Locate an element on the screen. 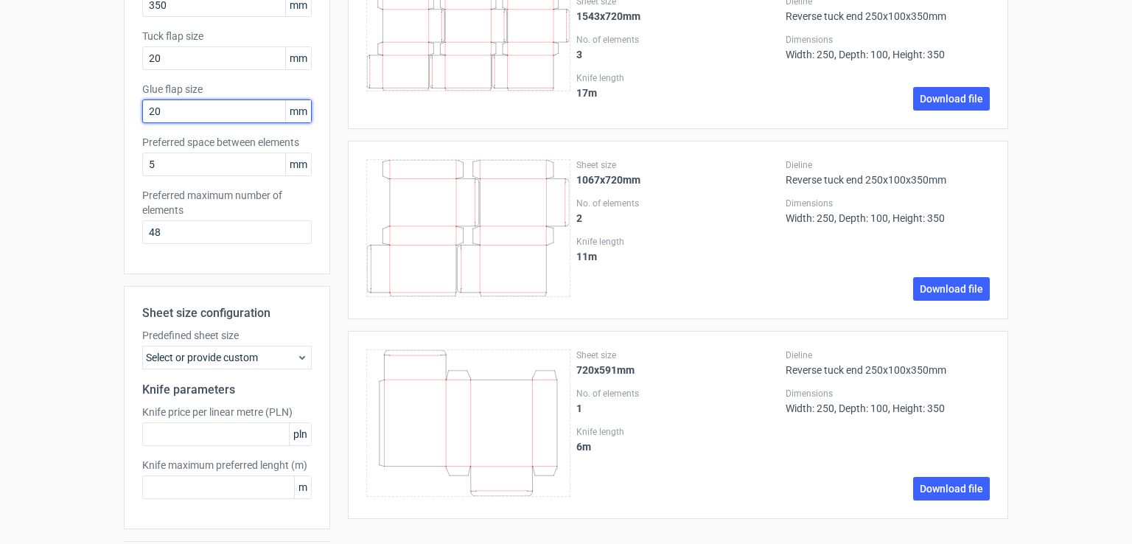 This screenshot has width=1132, height=544. div: Select or provide custom is located at coordinates (227, 357).